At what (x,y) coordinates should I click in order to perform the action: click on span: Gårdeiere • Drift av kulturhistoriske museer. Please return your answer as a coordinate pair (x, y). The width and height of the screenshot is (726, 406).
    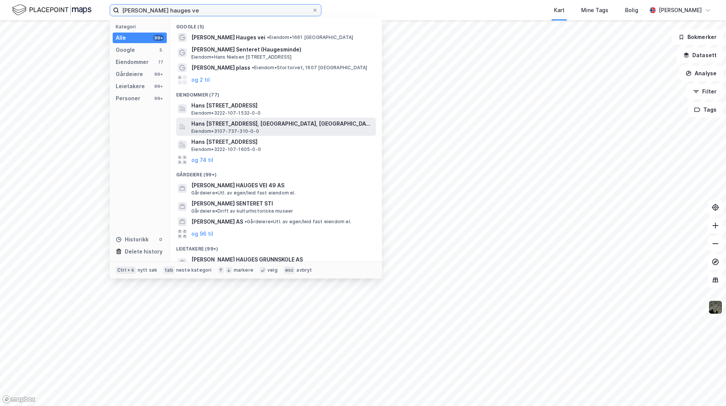
    Looking at the image, I should click on (242, 211).